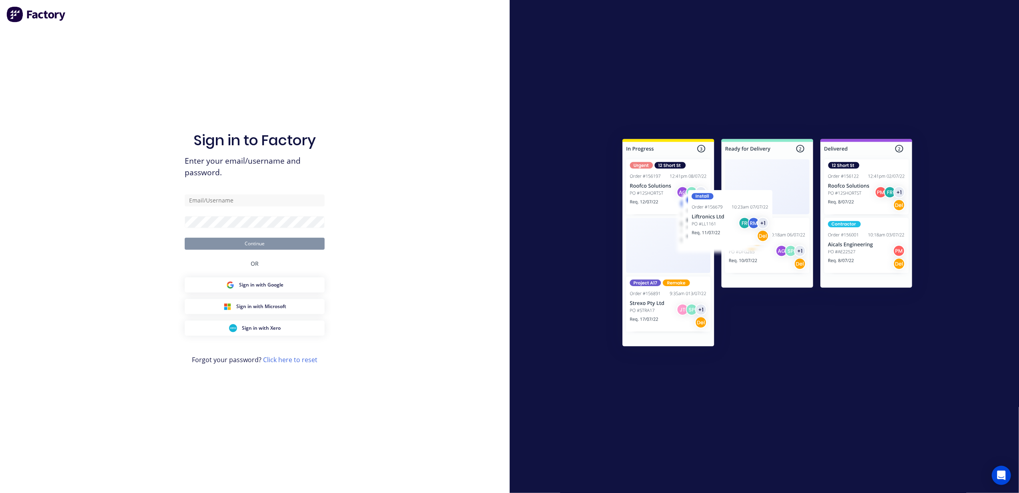 Image resolution: width=1019 pixels, height=493 pixels. I want to click on span: Sign in with Google, so click(261, 285).